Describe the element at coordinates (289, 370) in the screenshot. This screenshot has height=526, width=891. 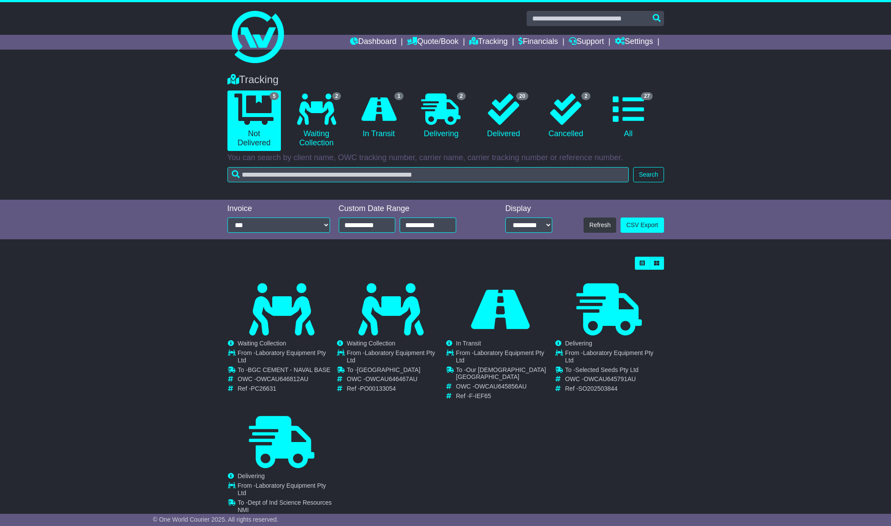
I see `span: BGC CEMENT - NAVAL BASE` at that location.